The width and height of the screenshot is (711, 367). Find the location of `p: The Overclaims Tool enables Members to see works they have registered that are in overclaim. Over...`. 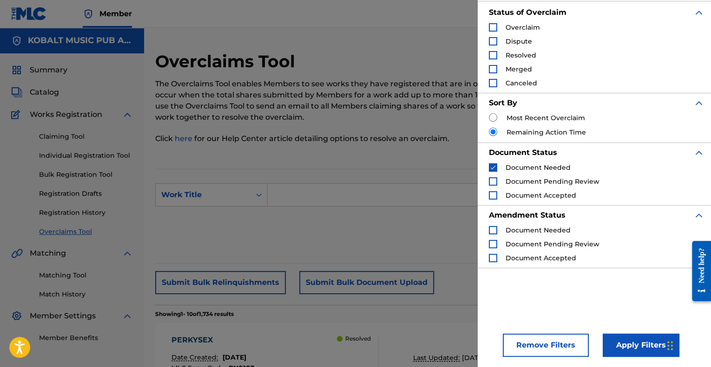

p: The Overclaims Tool enables Members to see works they have registered that are in overclaim. Over... is located at coordinates (365, 101).